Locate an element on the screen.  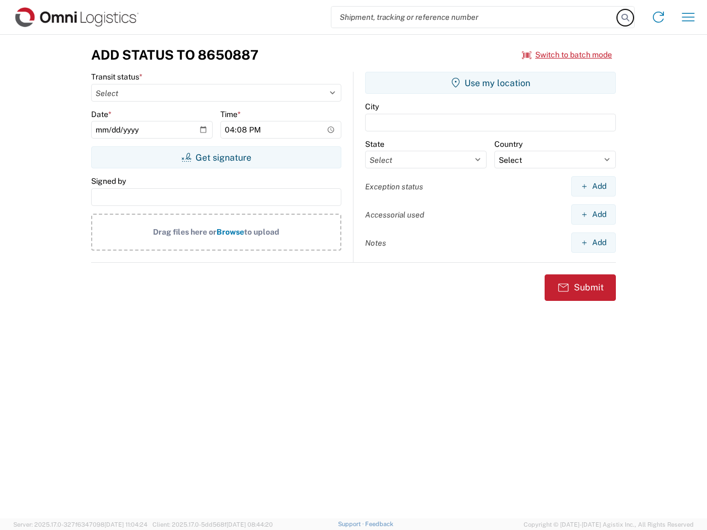
label: Time is located at coordinates (230, 114).